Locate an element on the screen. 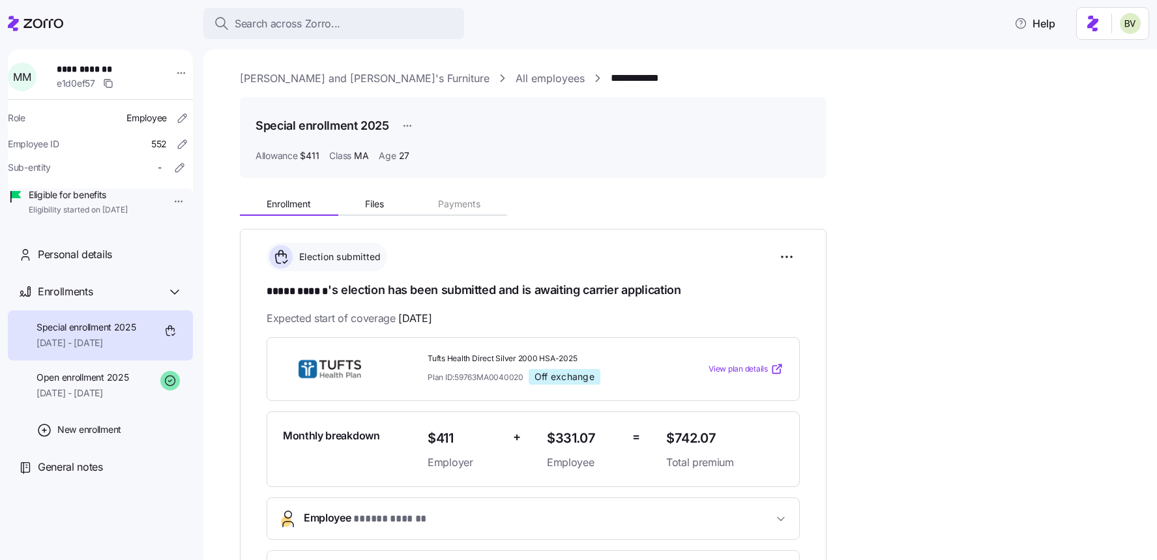  span: Enrollments is located at coordinates (65, 291).